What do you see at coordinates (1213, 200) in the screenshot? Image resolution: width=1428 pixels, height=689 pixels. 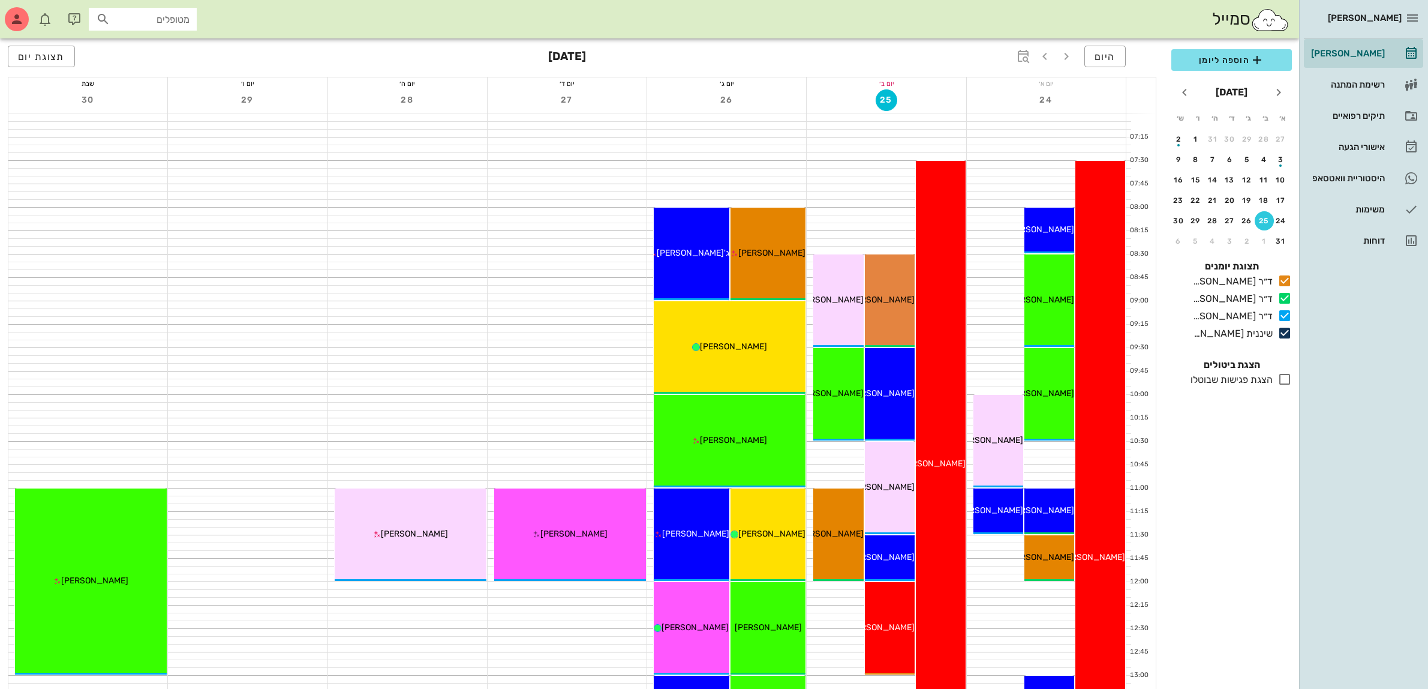 I see `div: 21` at bounding box center [1213, 200].